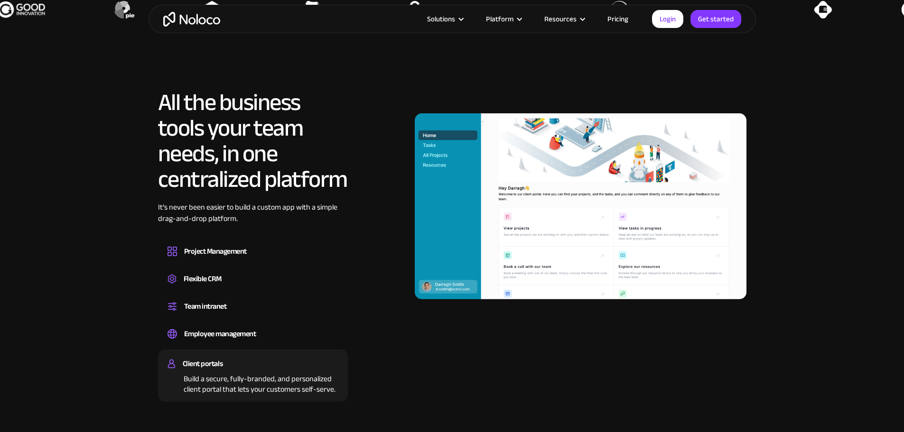 The image size is (904, 432). I want to click on a: Login, so click(668, 19).